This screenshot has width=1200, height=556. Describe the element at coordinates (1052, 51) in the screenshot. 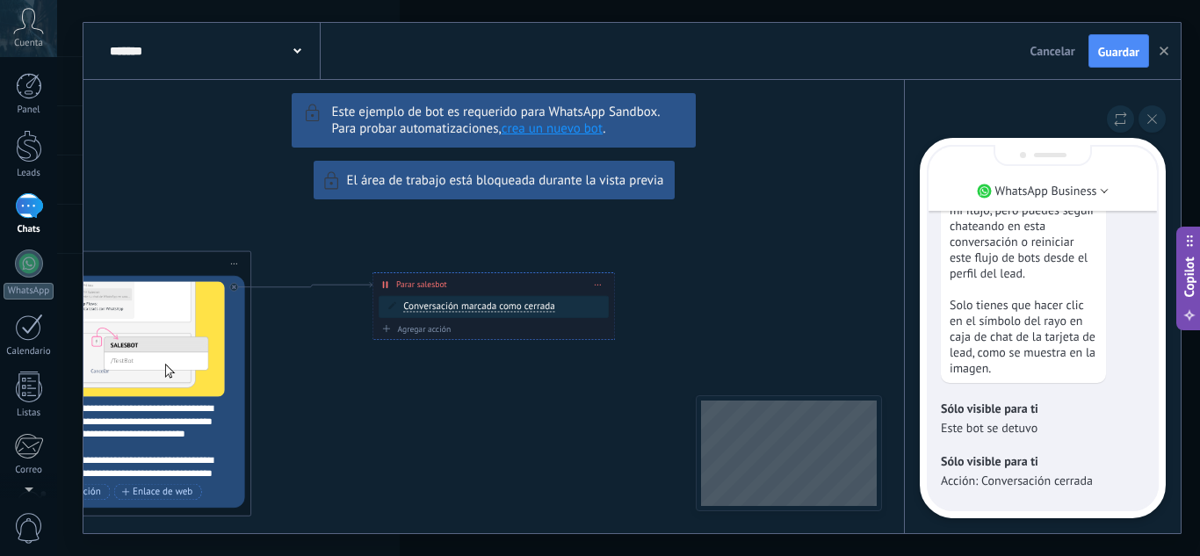

I see `span: Cancelar` at that location.